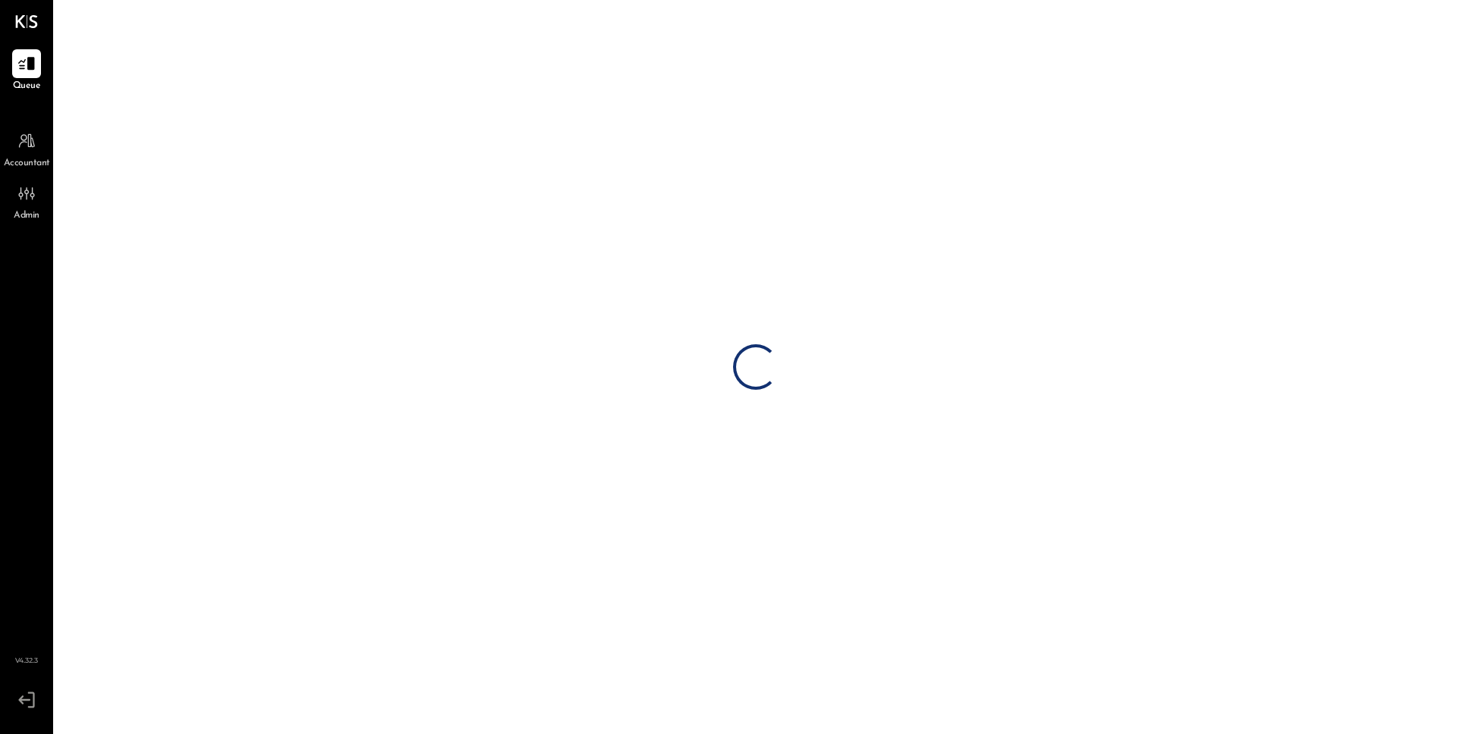 This screenshot has width=1457, height=734. Describe the element at coordinates (27, 201) in the screenshot. I see `a: Admin` at that location.